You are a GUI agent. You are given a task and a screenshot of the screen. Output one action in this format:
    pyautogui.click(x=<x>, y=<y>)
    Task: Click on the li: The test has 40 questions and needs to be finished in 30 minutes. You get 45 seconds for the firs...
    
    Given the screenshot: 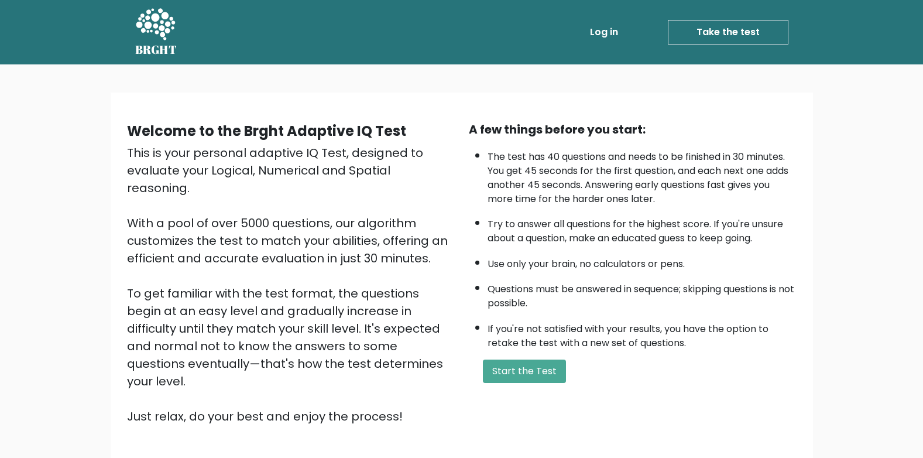 What is the action you would take?
    pyautogui.click(x=642, y=175)
    